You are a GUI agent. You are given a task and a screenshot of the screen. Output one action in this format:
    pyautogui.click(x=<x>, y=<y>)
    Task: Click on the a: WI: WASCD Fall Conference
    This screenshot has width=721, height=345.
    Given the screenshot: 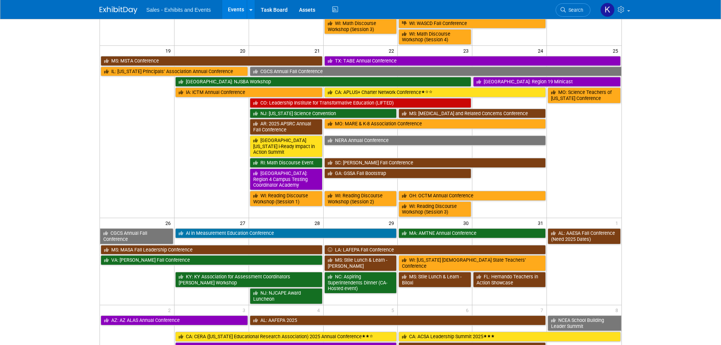 What is the action you would take?
    pyautogui.click(x=472, y=23)
    